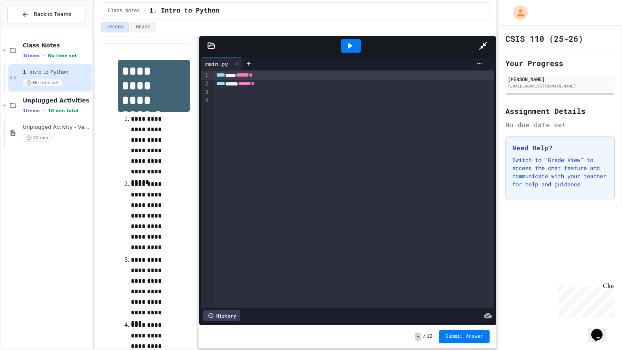 This screenshot has width=622, height=350. I want to click on div: No due date set, so click(560, 125).